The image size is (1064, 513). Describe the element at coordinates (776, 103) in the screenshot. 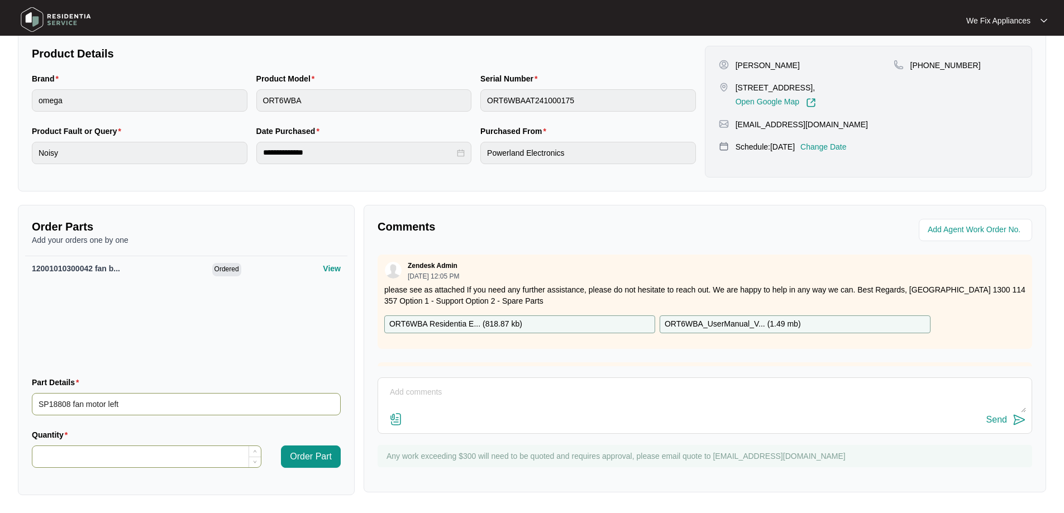

I see `a: Open Google Map` at that location.